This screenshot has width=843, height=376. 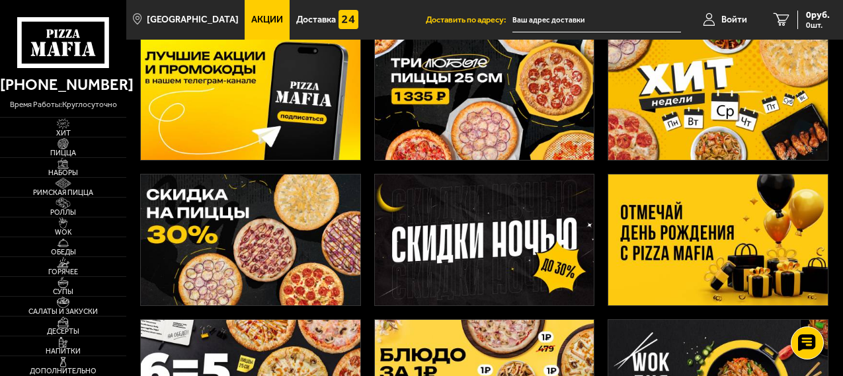 What do you see at coordinates (734, 20) in the screenshot?
I see `span: Войти` at bounding box center [734, 20].